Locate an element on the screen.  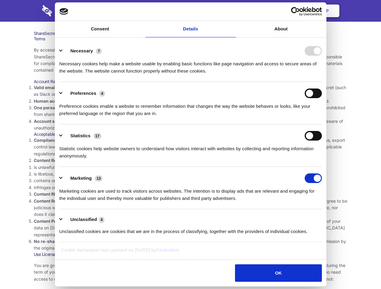
a: Login is located at coordinates (286, 11).